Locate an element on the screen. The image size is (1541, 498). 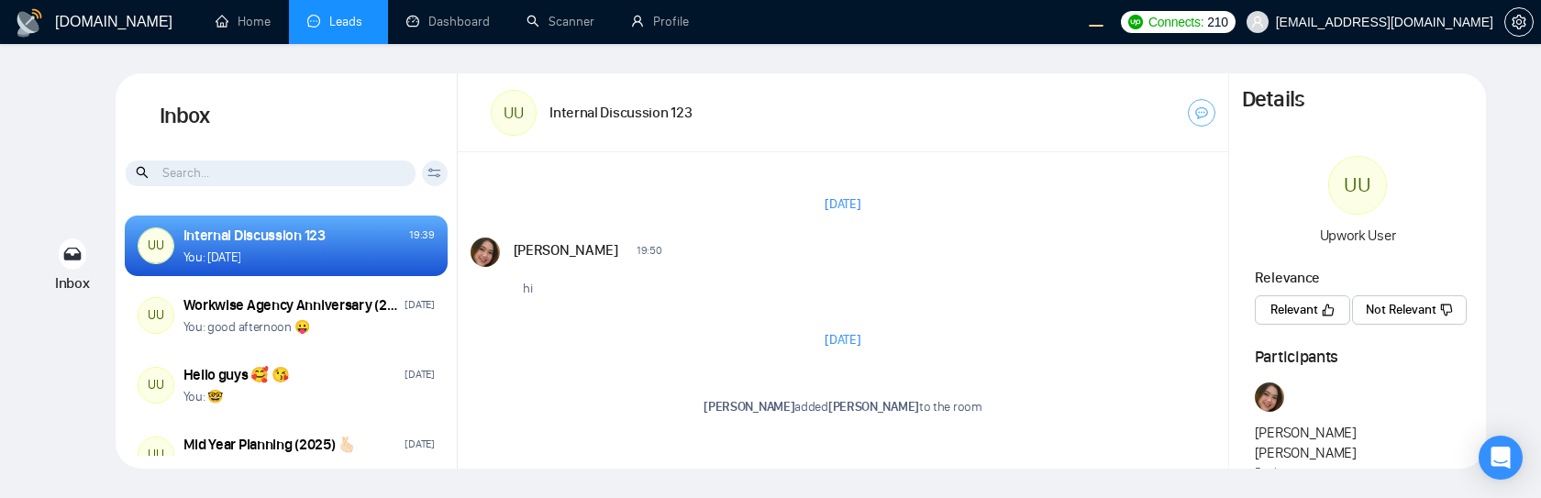
span: user is located at coordinates (1258, 22).